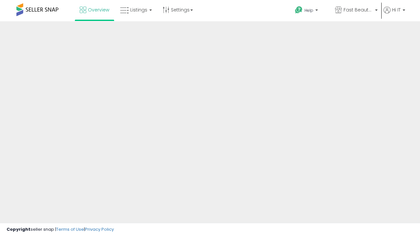 The image size is (420, 236). What do you see at coordinates (309, 11) in the screenshot?
I see `a: Help` at bounding box center [309, 11].